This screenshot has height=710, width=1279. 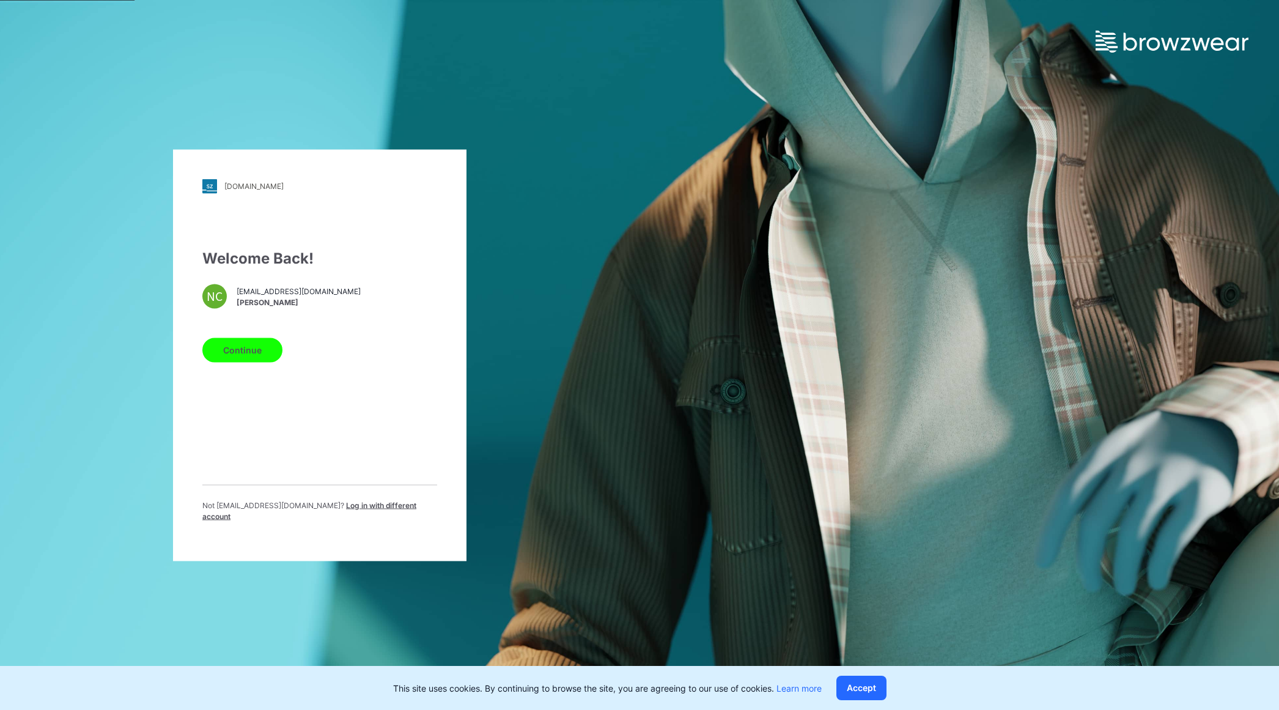 I want to click on a: Learn more, so click(x=799, y=688).